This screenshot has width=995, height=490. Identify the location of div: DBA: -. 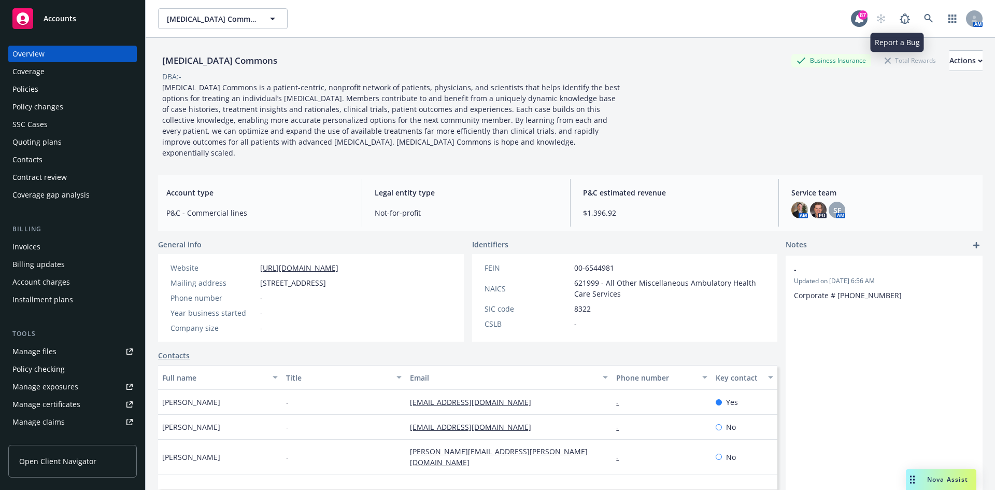
(172, 76).